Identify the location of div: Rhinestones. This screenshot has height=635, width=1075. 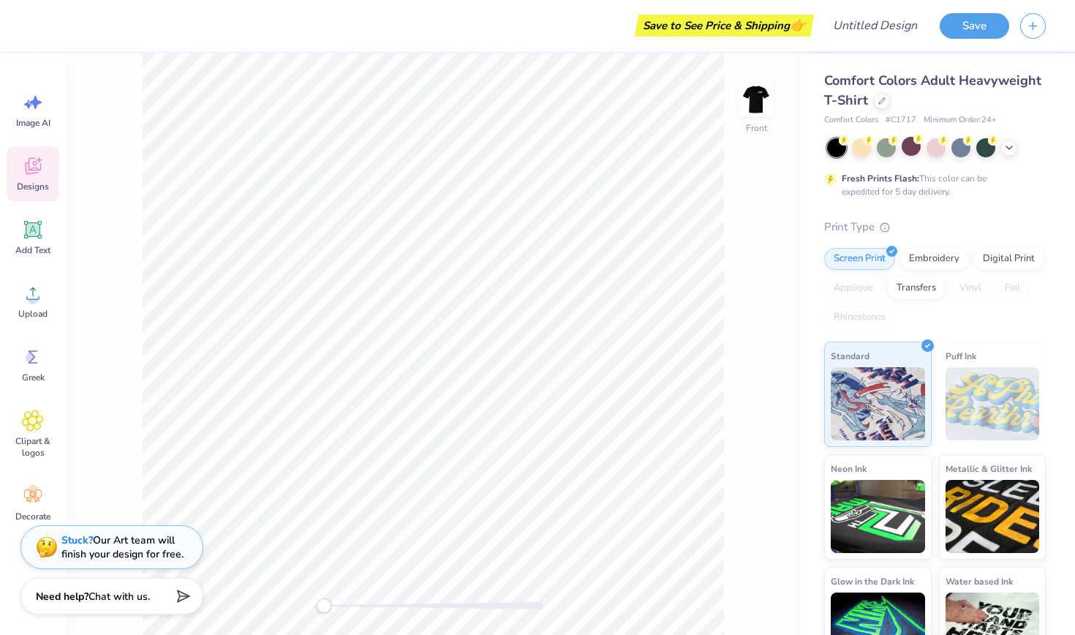
(859, 317).